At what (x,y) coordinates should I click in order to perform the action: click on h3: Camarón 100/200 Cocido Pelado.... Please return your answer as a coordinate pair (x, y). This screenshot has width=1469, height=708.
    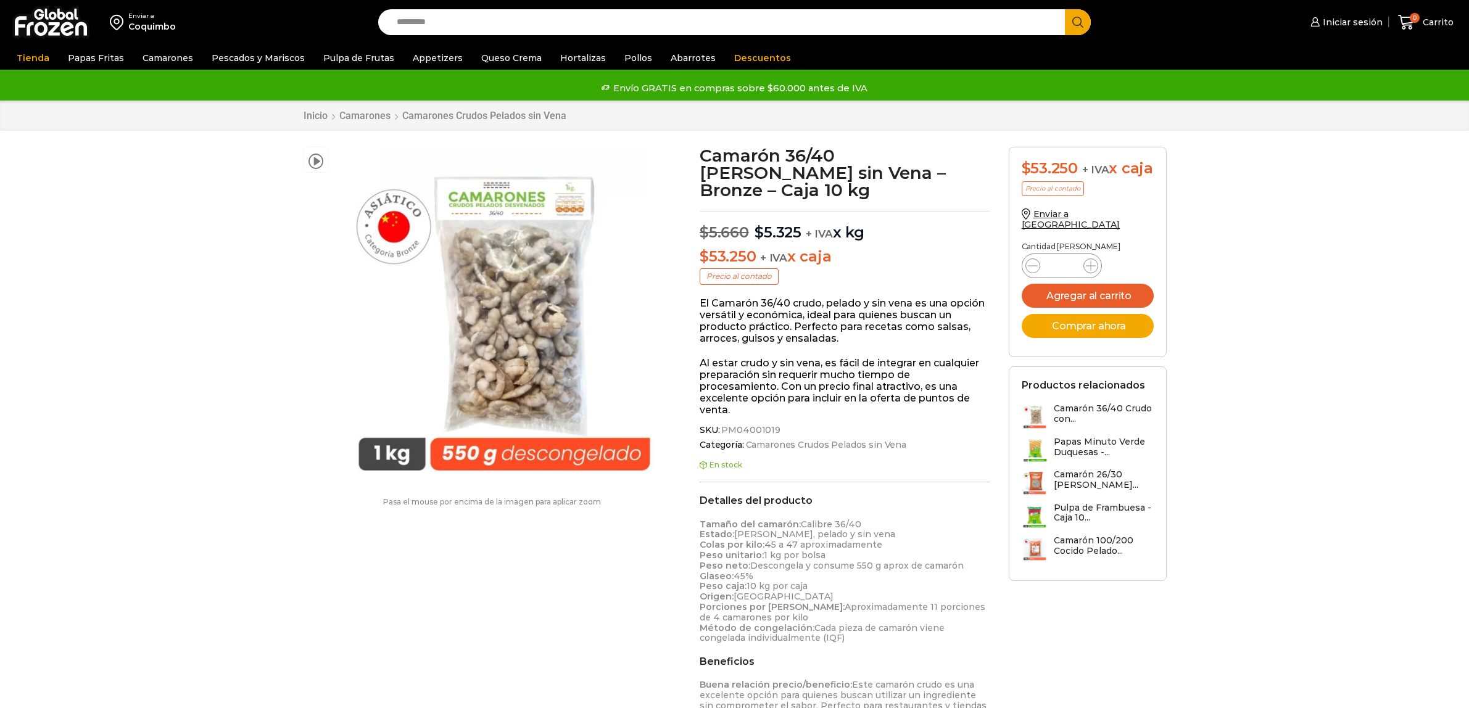
    Looking at the image, I should click on (1104, 546).